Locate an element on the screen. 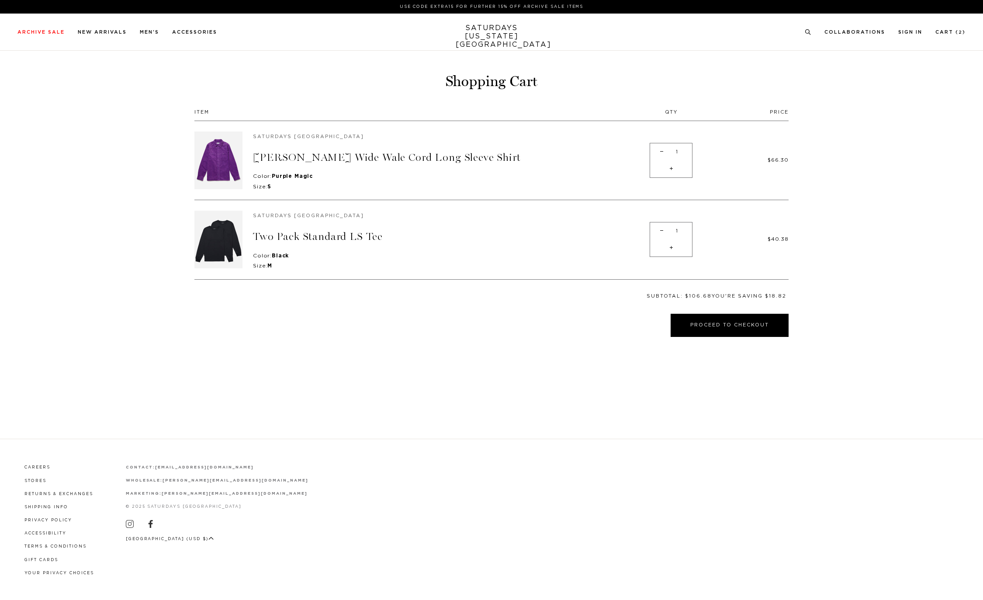 This screenshot has width=983, height=600. span: $40.38 is located at coordinates (778, 239).